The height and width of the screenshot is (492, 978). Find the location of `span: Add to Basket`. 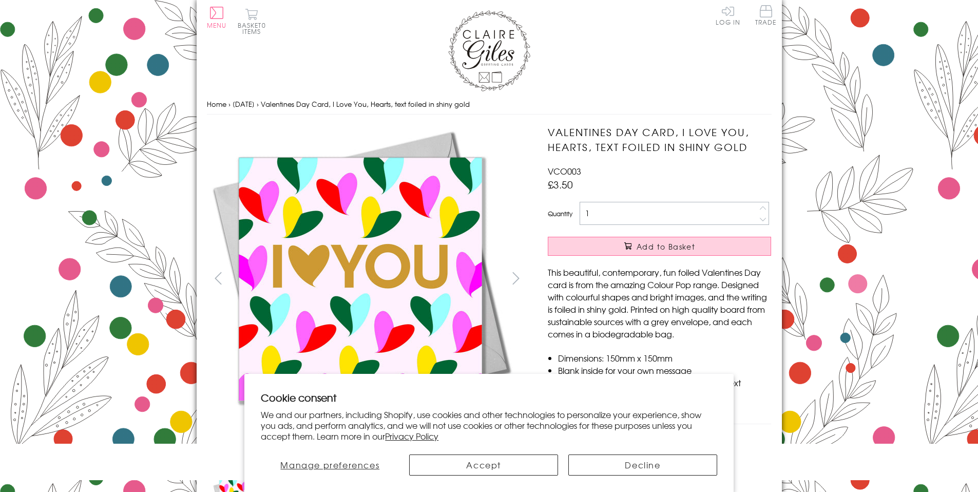

span: Add to Basket is located at coordinates (666, 246).